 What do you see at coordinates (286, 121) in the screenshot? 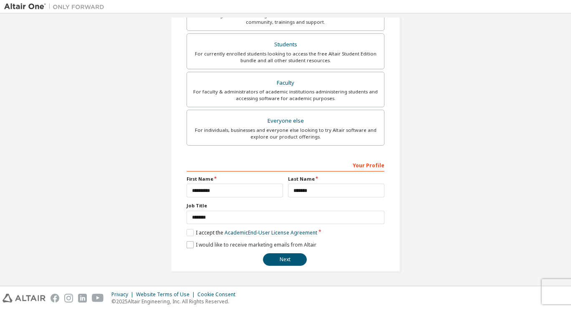
I see `div: Everyone else` at bounding box center [286, 121].